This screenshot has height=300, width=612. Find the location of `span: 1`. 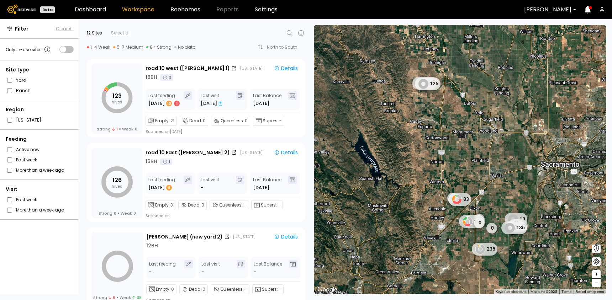

span: 1 is located at coordinates (115, 129).